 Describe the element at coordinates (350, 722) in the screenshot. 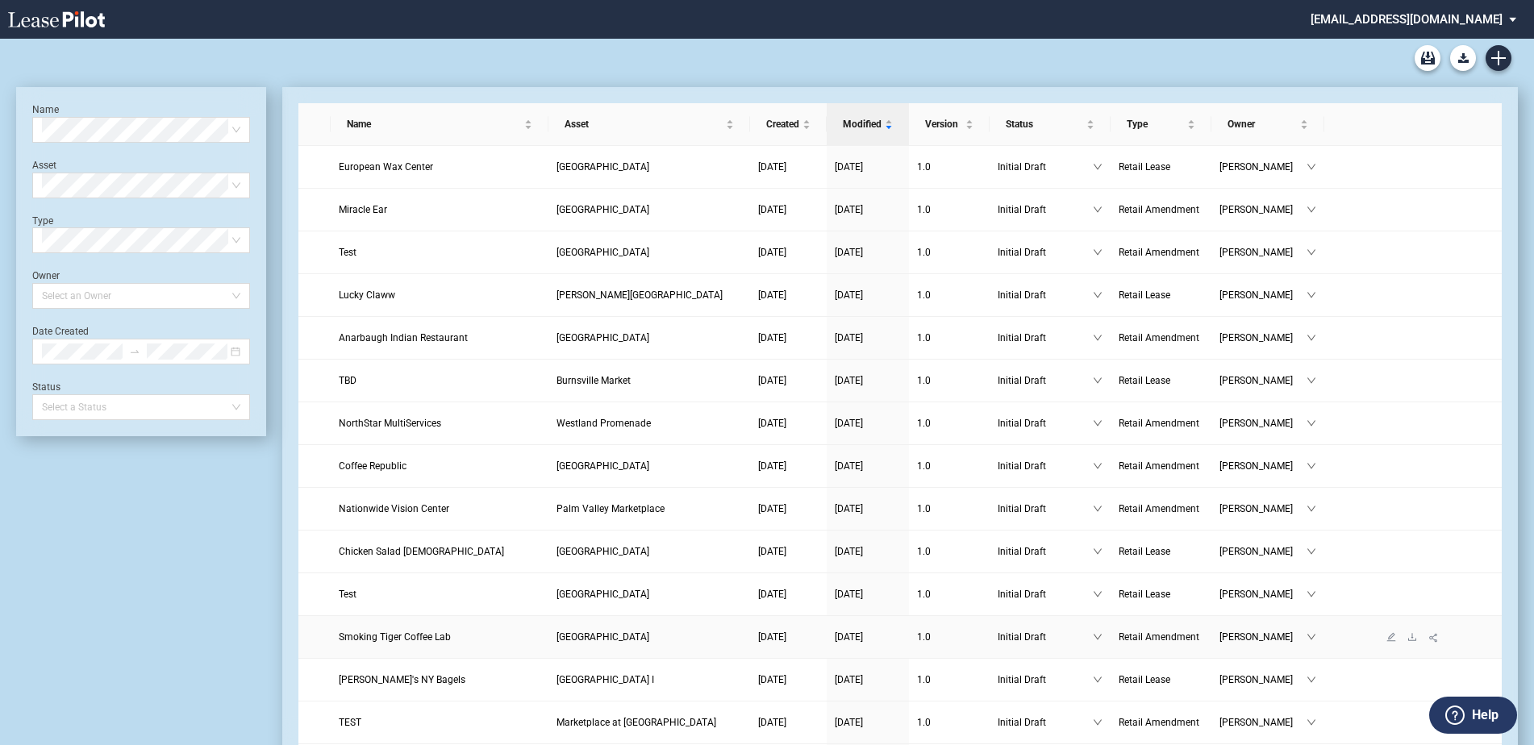

I see `span: TEST` at that location.